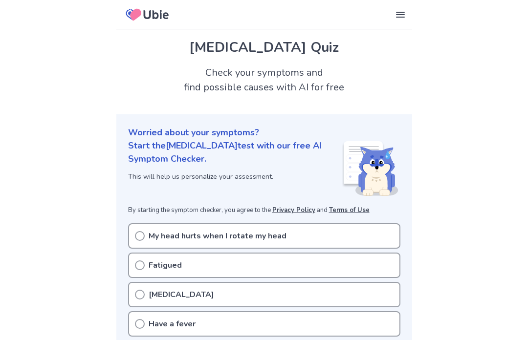 This screenshot has height=340, width=528. I want to click on p: This will help us personalize your assessment., so click(235, 176).